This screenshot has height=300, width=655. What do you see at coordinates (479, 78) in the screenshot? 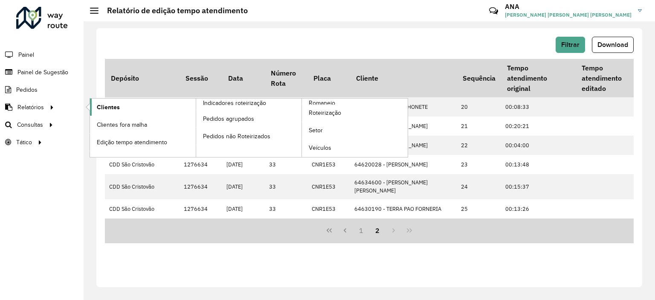
I see `th: Sequência` at bounding box center [479, 78].